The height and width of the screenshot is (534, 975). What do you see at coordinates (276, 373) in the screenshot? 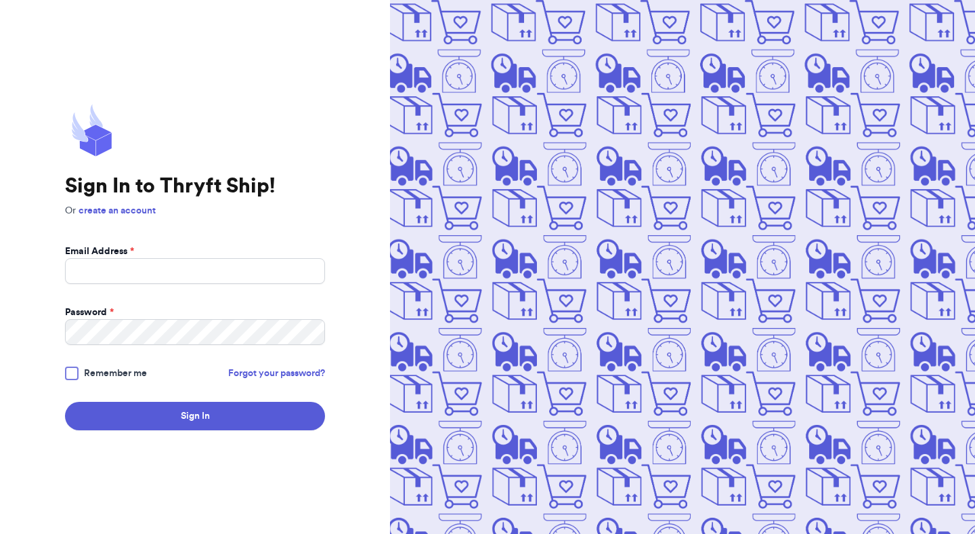
I see `a: Forgot your password?` at bounding box center [276, 373].